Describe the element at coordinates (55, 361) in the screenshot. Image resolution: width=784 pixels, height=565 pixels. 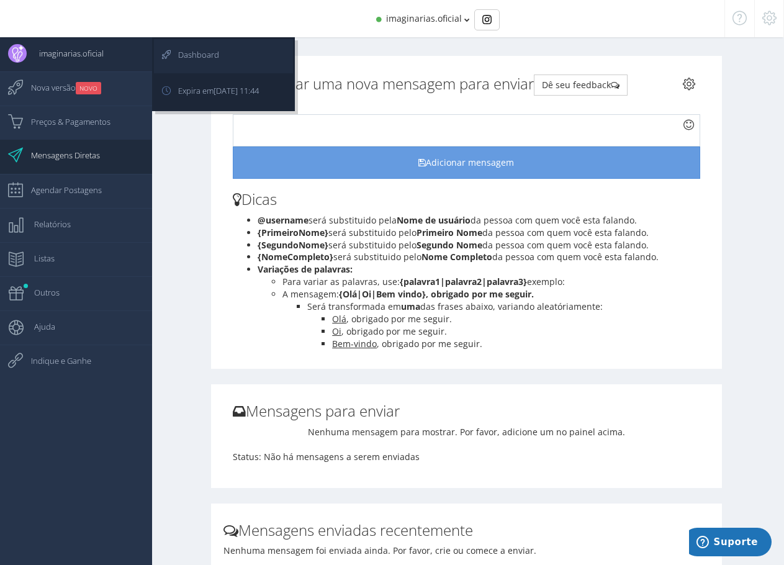
I see `span: Indique e Ganhe` at that location.